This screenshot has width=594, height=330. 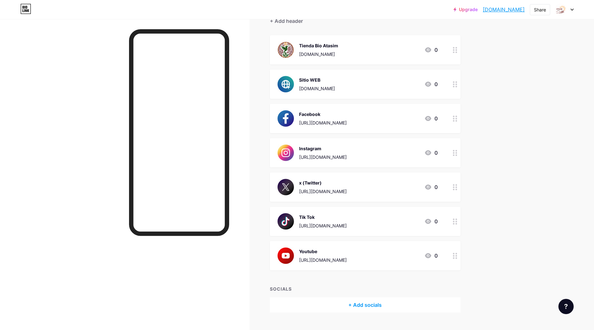 I want to click on div: Instagram, so click(x=323, y=148).